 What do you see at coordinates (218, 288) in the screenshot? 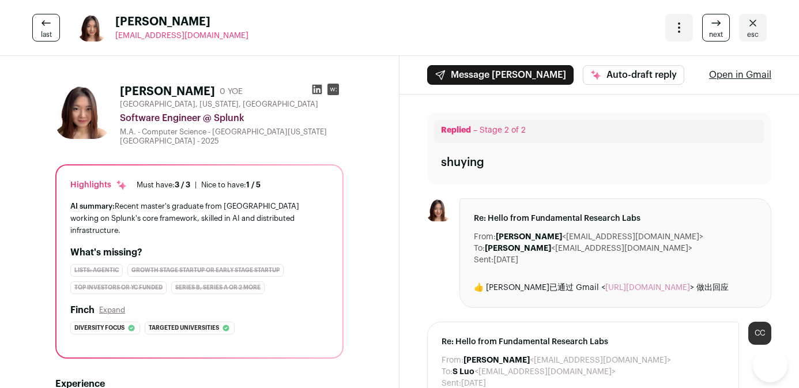
I see `div: Series B, Series A or 2 more` at bounding box center [218, 288].